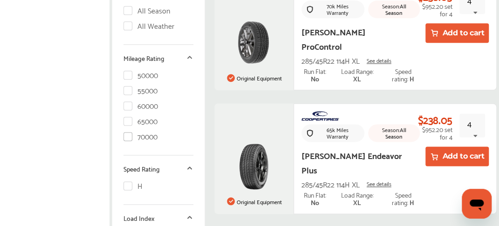  I want to click on label: 70000, so click(140, 136).